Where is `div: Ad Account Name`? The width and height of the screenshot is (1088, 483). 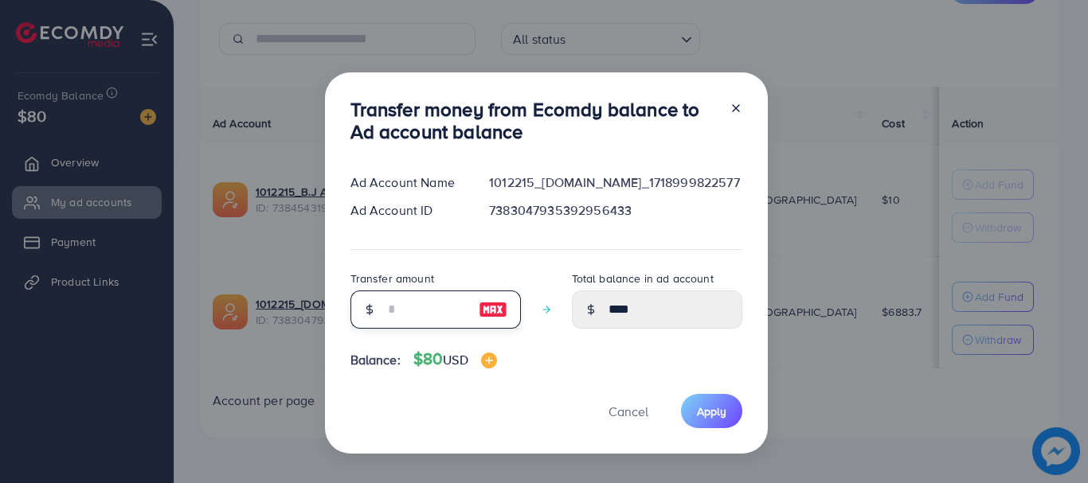 div: Ad Account Name is located at coordinates (407, 182).